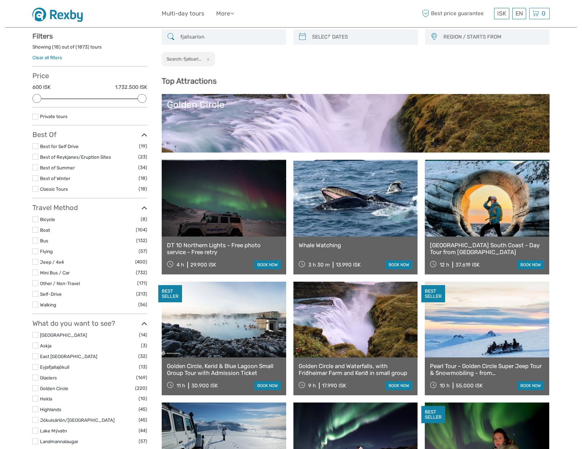 This screenshot has width=582, height=449. I want to click on a: Other / Non-Travel, so click(60, 284).